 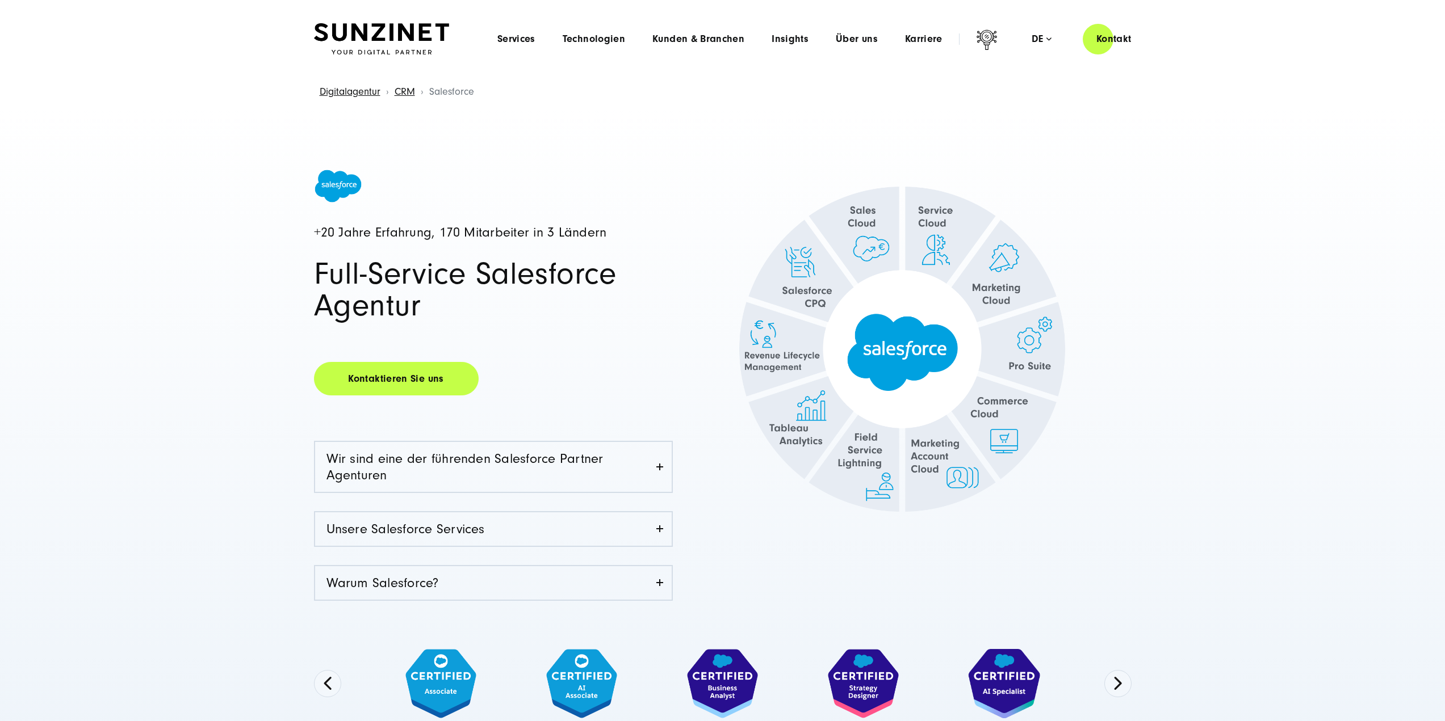 What do you see at coordinates (516, 39) in the screenshot?
I see `span: Services` at bounding box center [516, 39].